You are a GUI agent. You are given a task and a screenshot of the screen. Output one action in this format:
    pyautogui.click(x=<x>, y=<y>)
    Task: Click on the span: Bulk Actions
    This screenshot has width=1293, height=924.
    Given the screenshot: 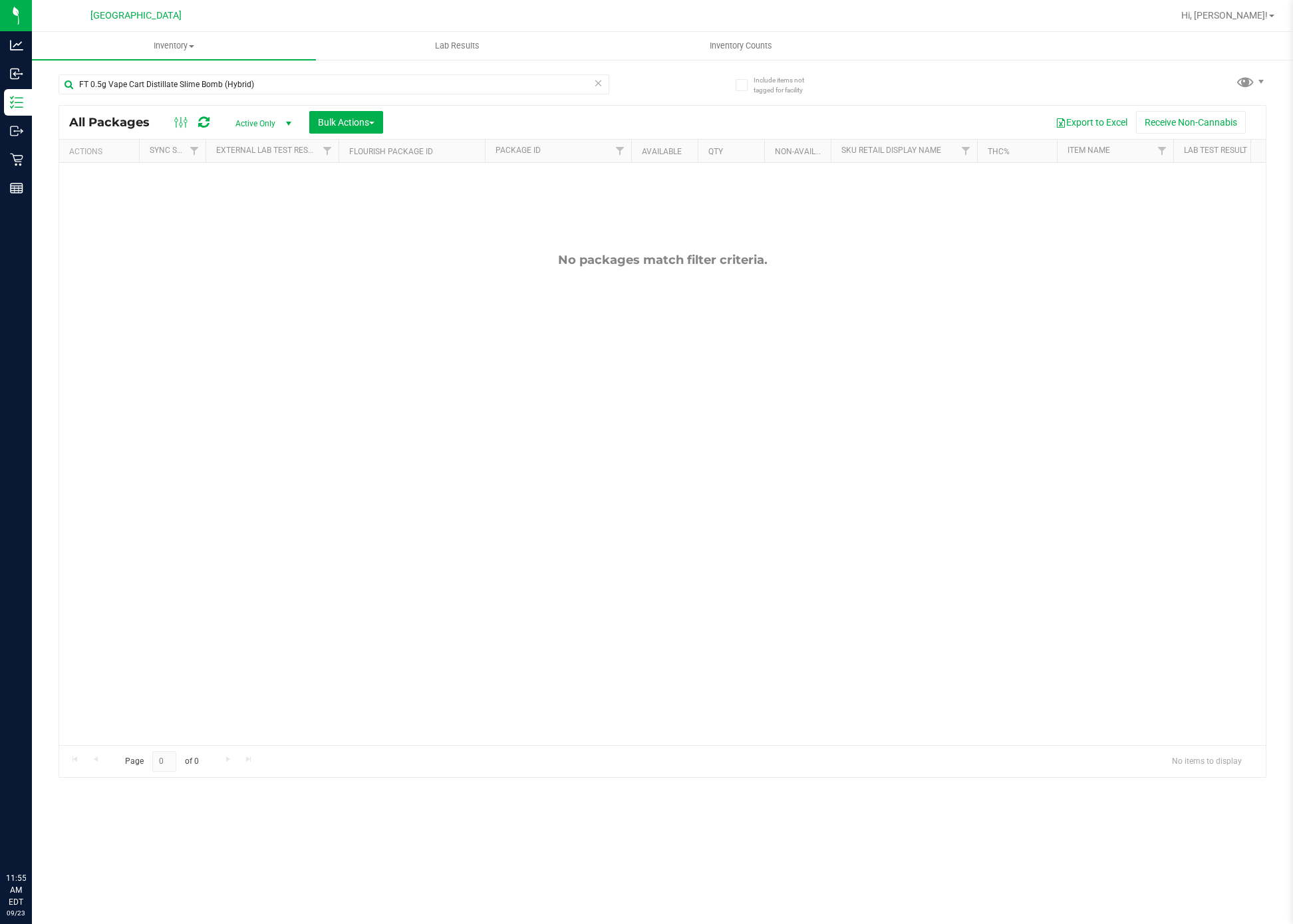 What is the action you would take?
    pyautogui.click(x=346, y=122)
    